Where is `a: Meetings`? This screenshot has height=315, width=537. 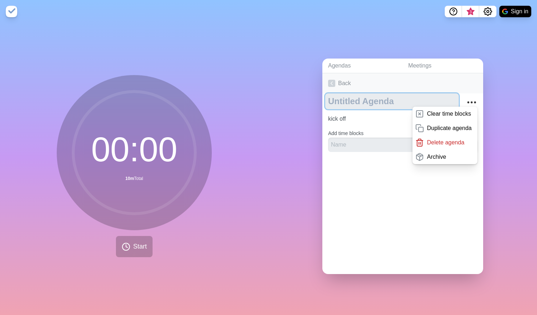 a: Meetings is located at coordinates (443, 66).